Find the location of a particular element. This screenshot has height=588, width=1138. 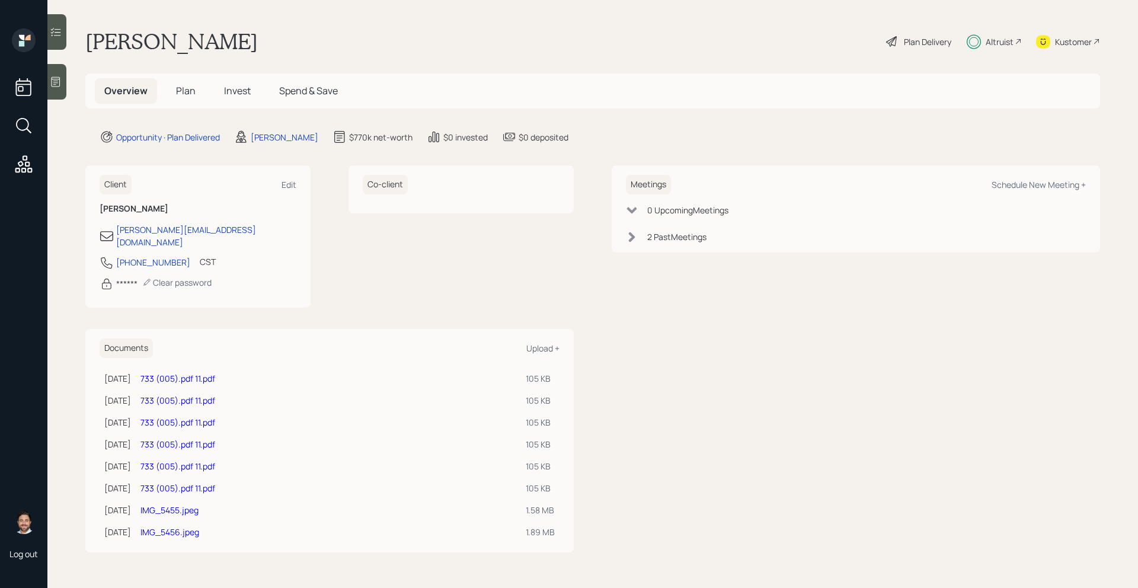

div: Opportunity · Plan Delivered is located at coordinates (168, 137).